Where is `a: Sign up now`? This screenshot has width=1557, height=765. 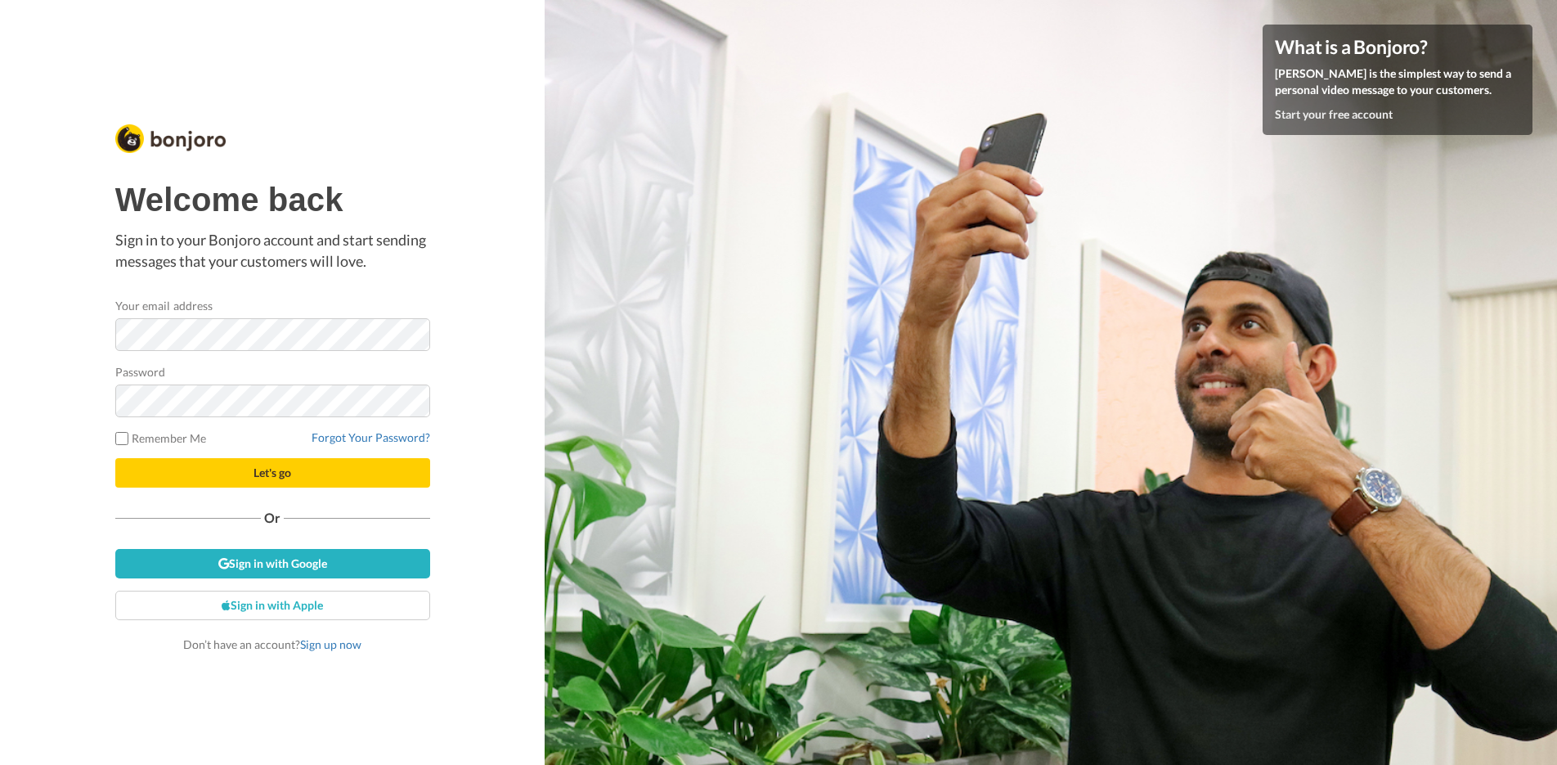 a: Sign up now is located at coordinates (330, 644).